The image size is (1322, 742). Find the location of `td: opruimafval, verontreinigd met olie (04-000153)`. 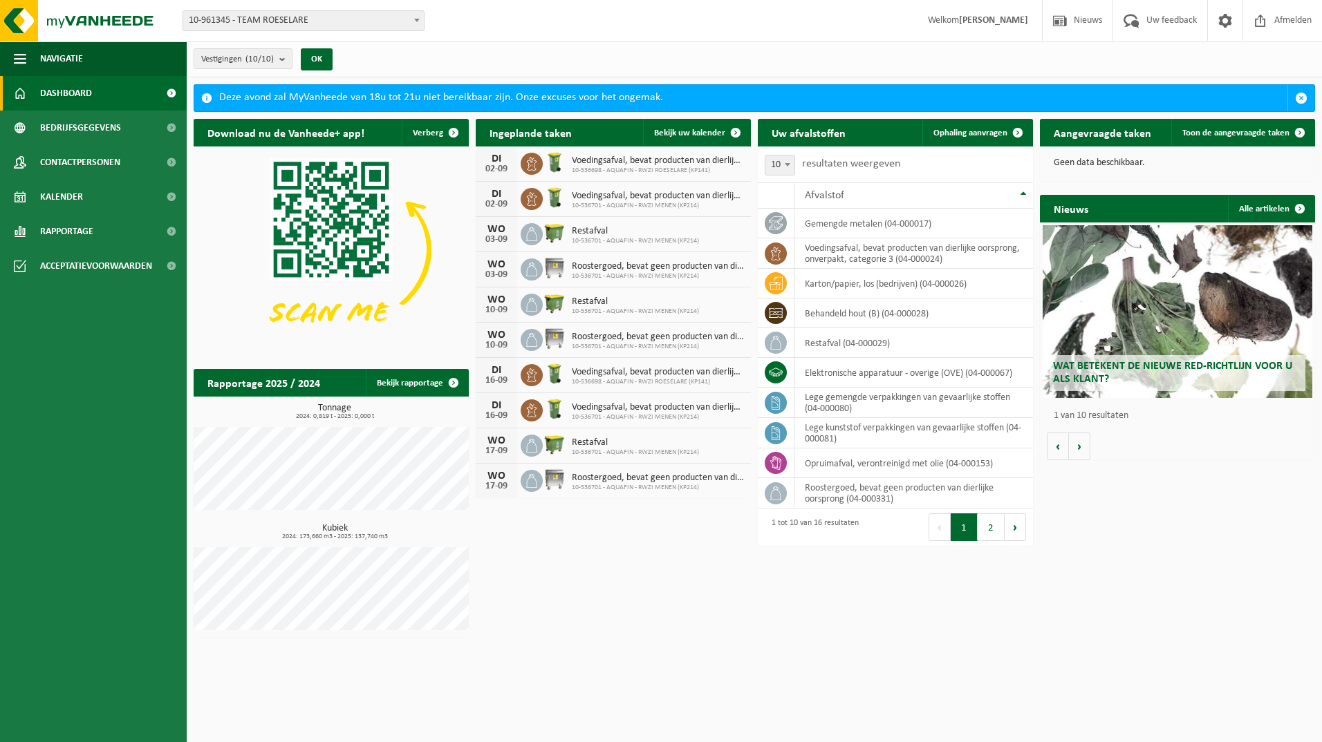

td: opruimafval, verontreinigd met olie (04-000153) is located at coordinates (913, 463).